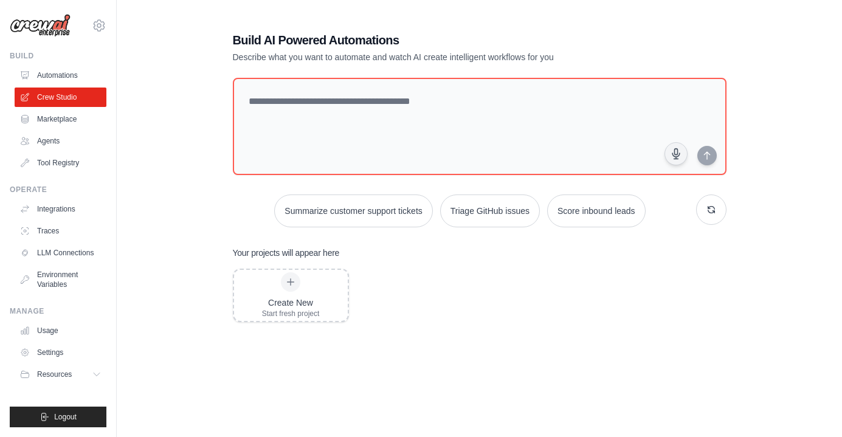 The width and height of the screenshot is (842, 437). I want to click on button: Summarize customer support tickets, so click(353, 211).